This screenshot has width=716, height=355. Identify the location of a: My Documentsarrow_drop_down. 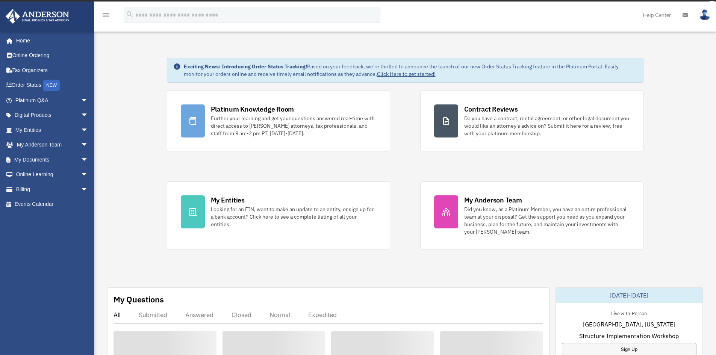
(52, 160).